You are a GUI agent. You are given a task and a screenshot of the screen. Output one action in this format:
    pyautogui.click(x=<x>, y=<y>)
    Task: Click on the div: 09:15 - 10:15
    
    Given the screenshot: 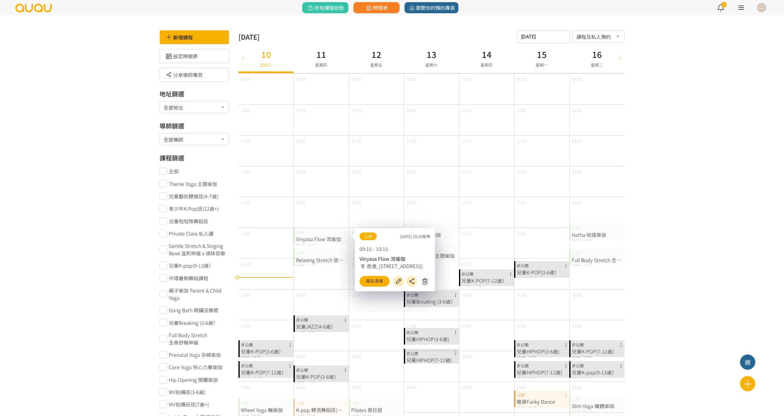 What is the action you would take?
    pyautogui.click(x=321, y=245)
    